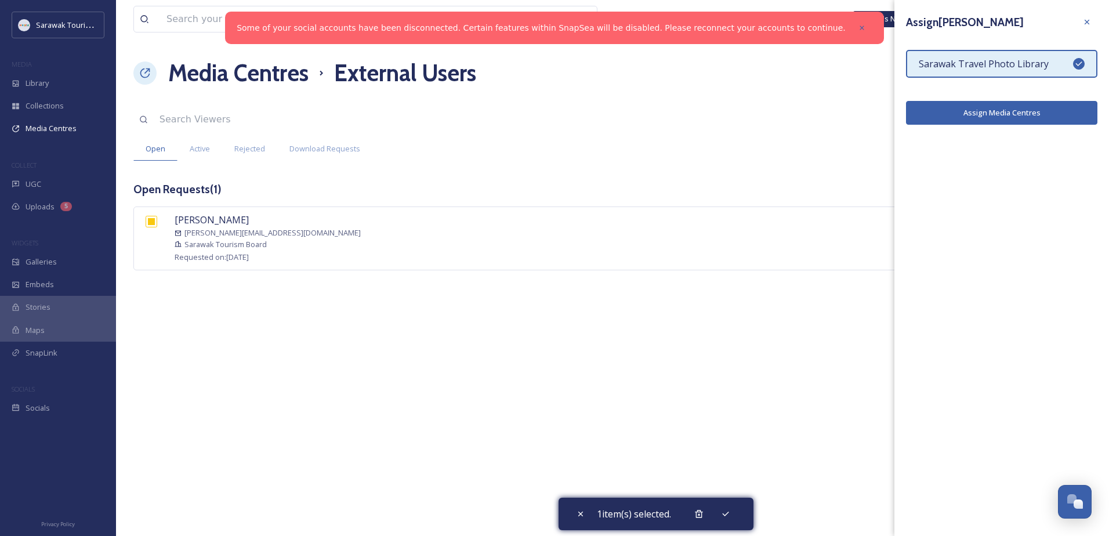 The image size is (1109, 536). I want to click on button: Open Chat, so click(1074, 502).